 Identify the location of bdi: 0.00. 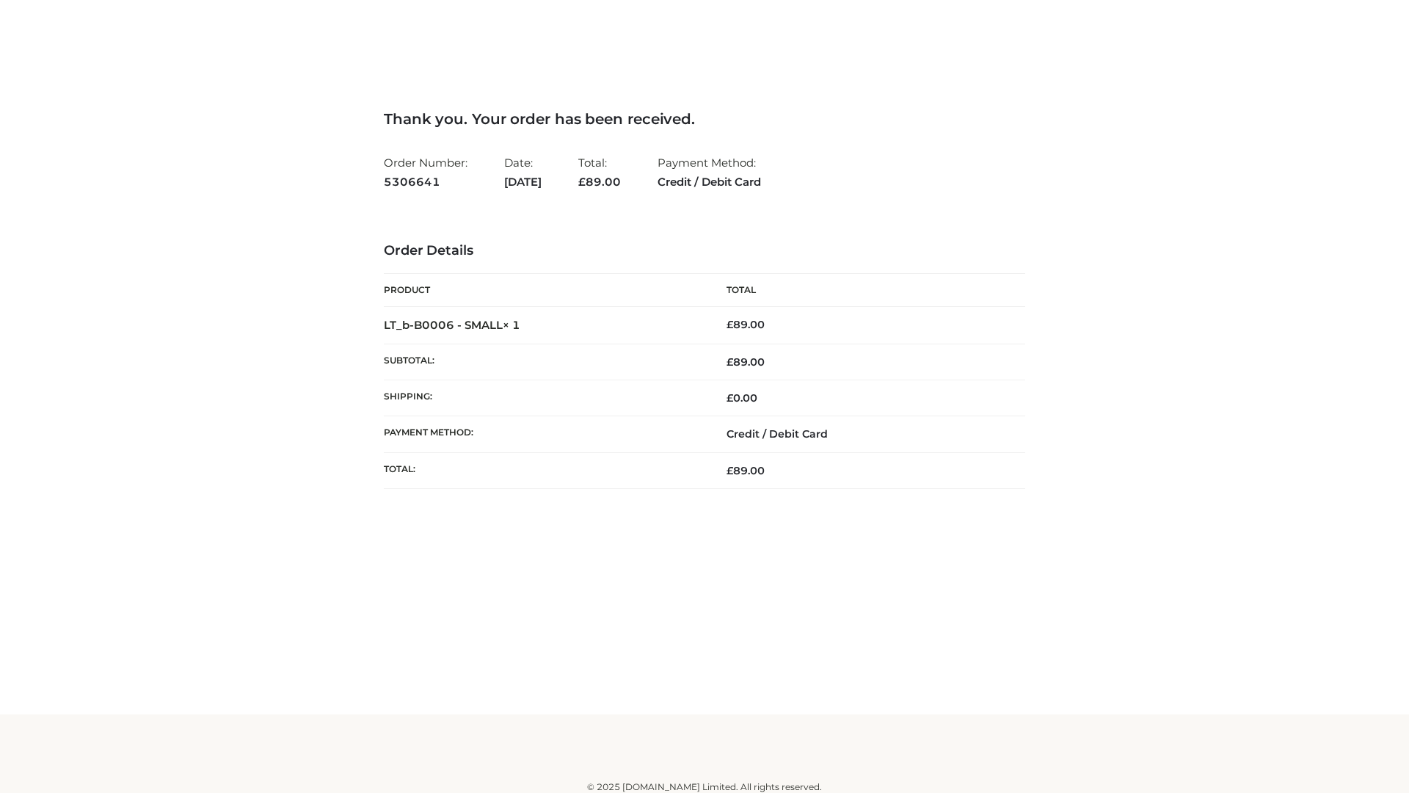
(742, 398).